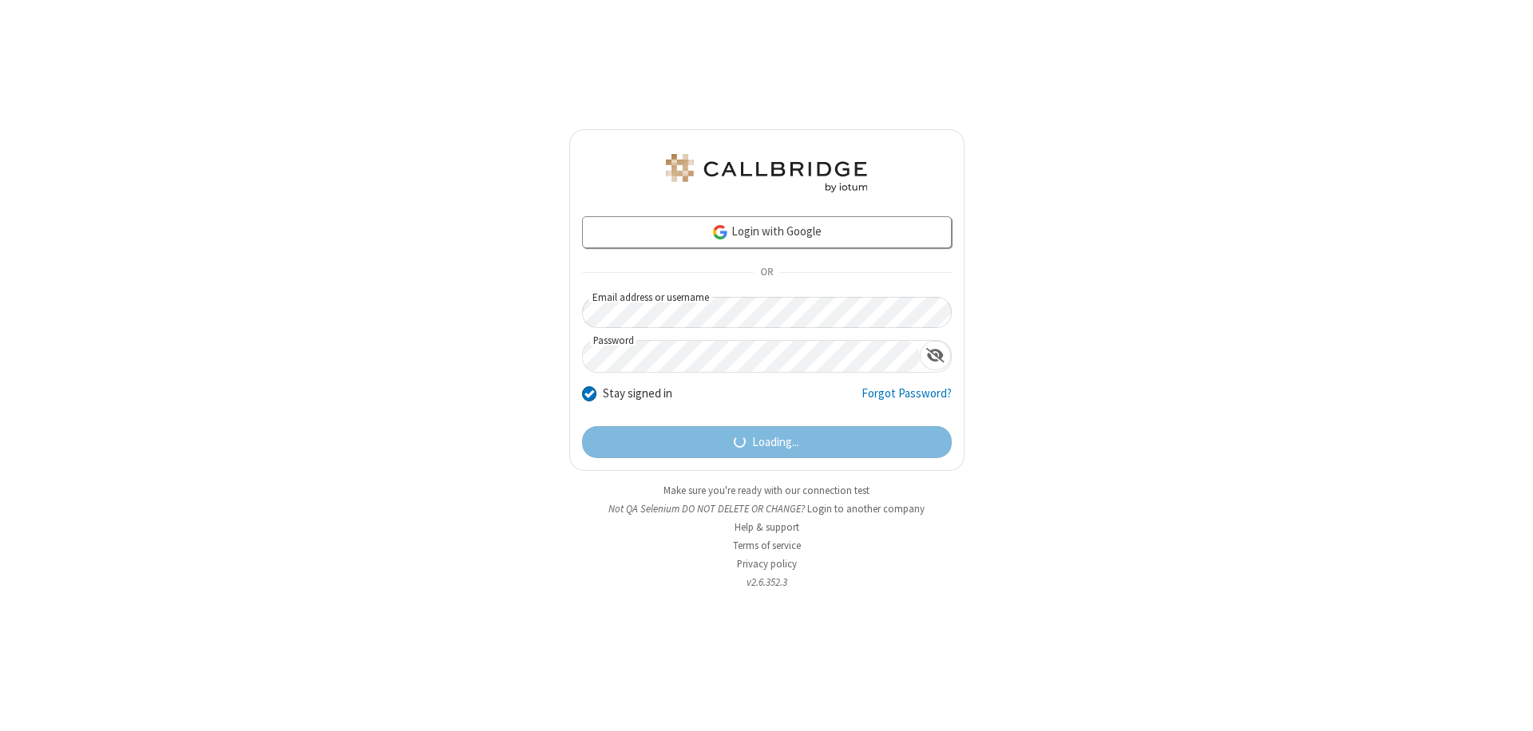 This screenshot has width=1533, height=731. Describe the element at coordinates (766, 582) in the screenshot. I see `li: v2.6.352.3` at that location.